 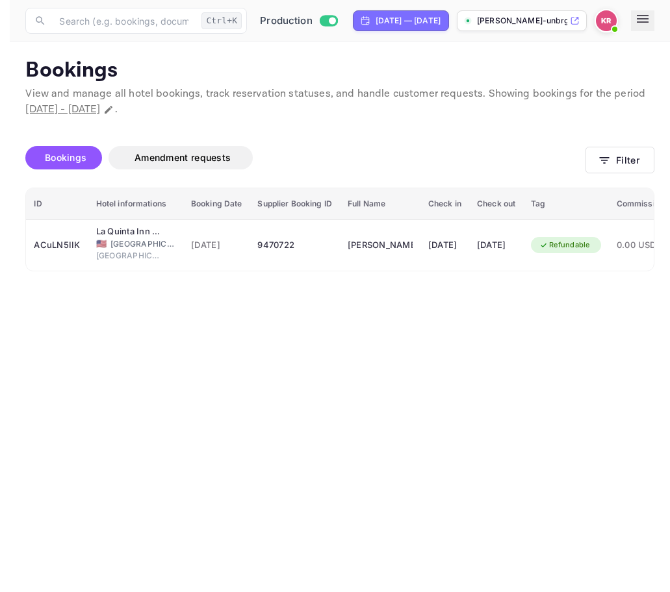 I want to click on div: Clifford Hathaway, so click(x=380, y=246).